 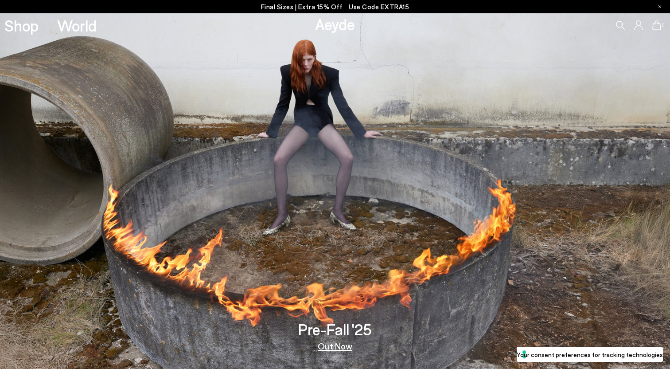 I want to click on a: World, so click(x=77, y=25).